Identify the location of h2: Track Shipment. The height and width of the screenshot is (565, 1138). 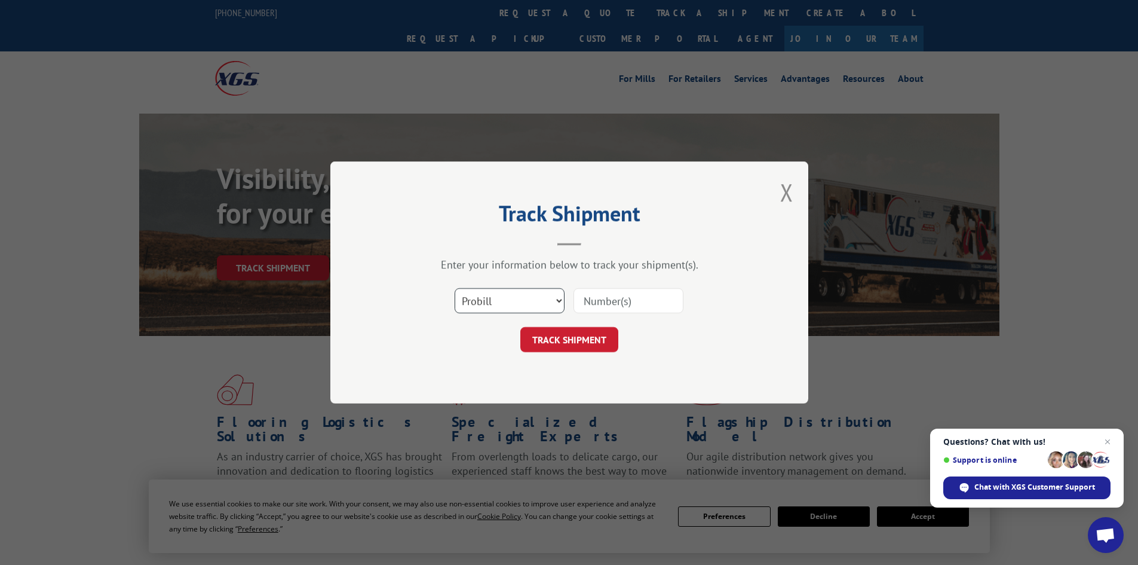
(569, 216).